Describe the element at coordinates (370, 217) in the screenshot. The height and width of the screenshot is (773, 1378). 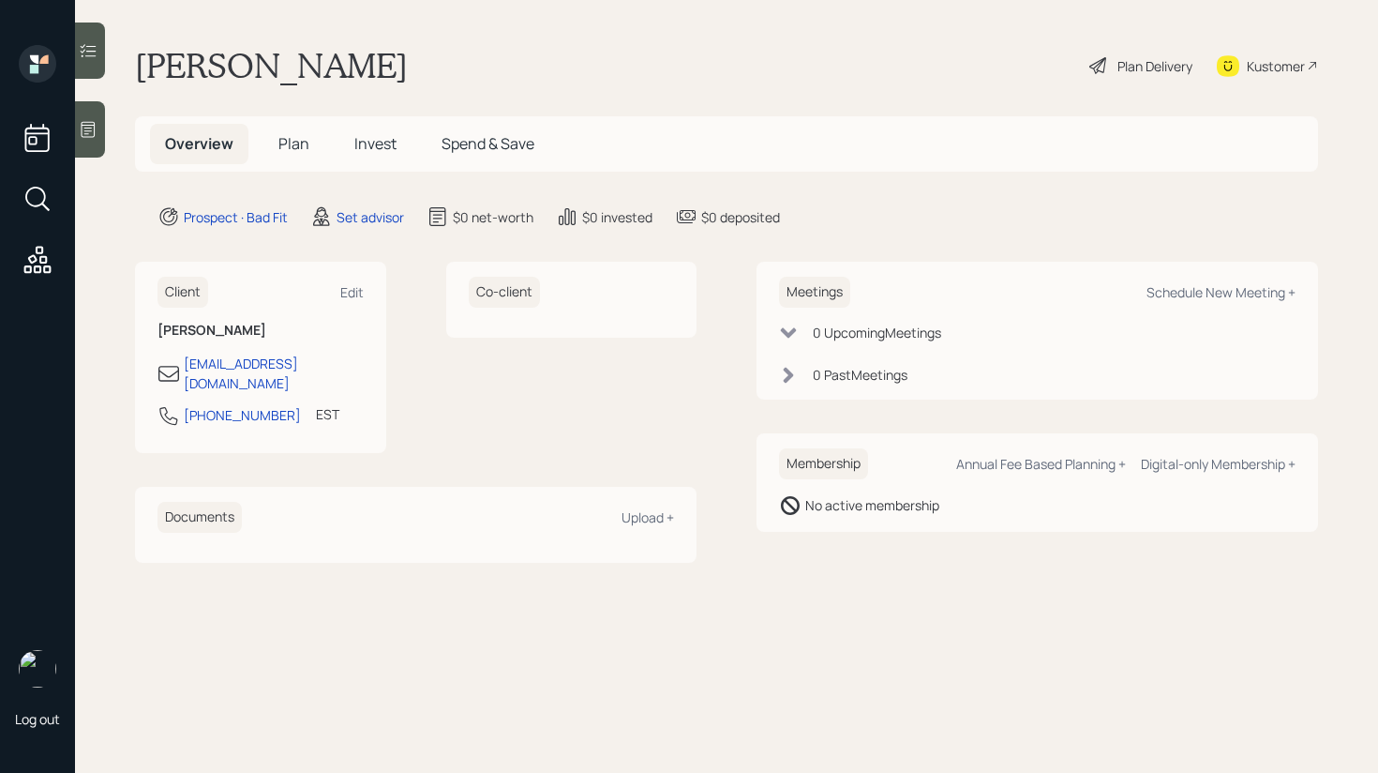
I see `div: Set advisor` at that location.